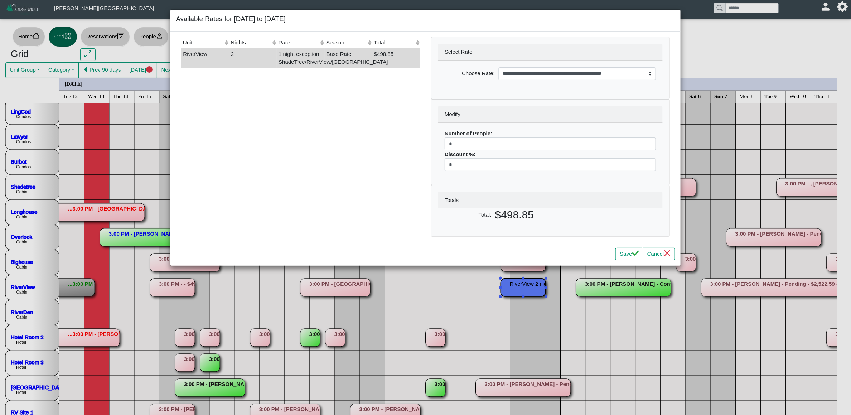  I want to click on h2: $498.85, so click(579, 215).